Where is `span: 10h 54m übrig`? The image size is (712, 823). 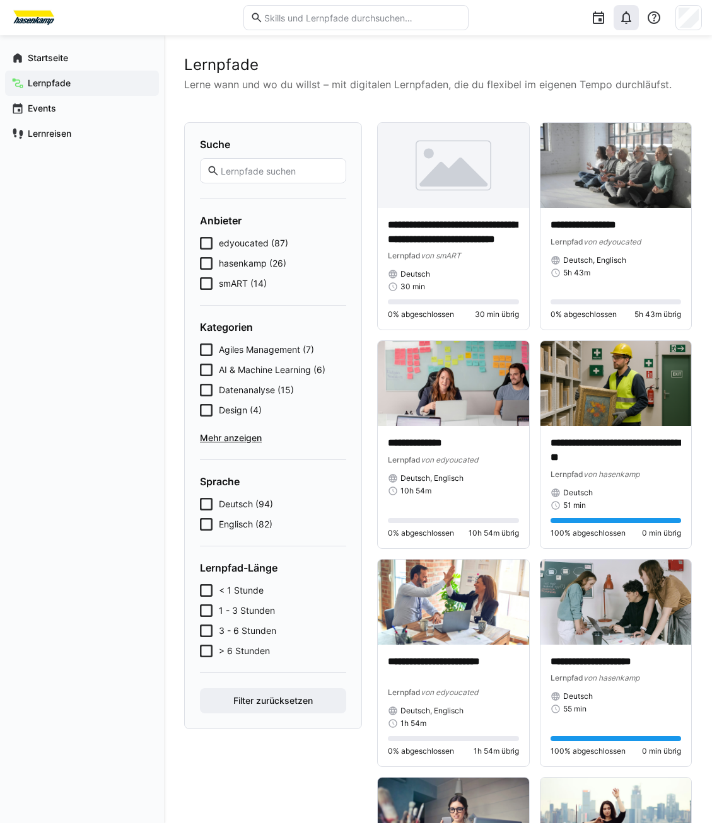 span: 10h 54m übrig is located at coordinates (494, 533).